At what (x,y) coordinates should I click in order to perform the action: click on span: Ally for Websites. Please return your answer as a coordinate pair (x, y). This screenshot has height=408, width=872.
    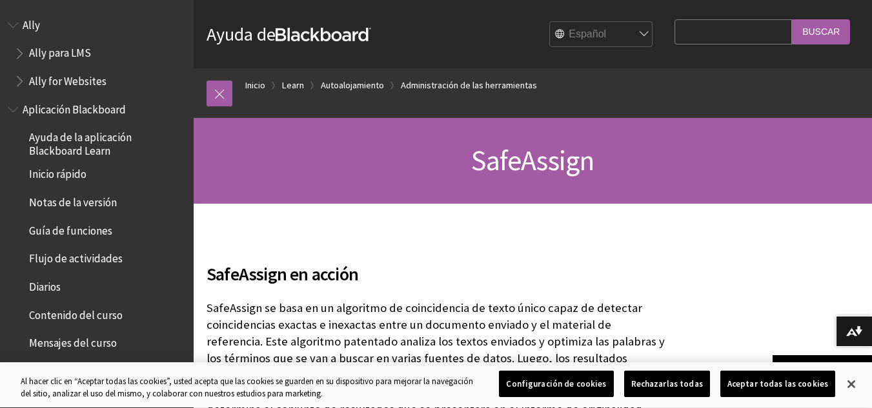
    Looking at the image, I should click on (68, 79).